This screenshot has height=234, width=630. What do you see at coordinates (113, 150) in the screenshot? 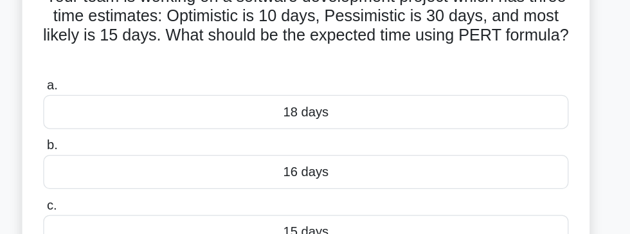
I see `span: b.` at bounding box center [113, 150].